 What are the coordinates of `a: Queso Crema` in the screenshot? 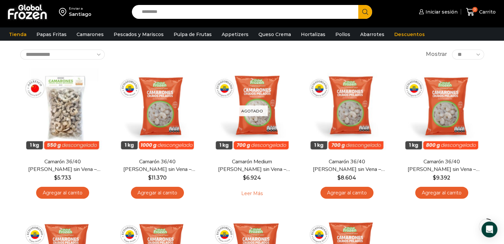 It's located at (274, 34).